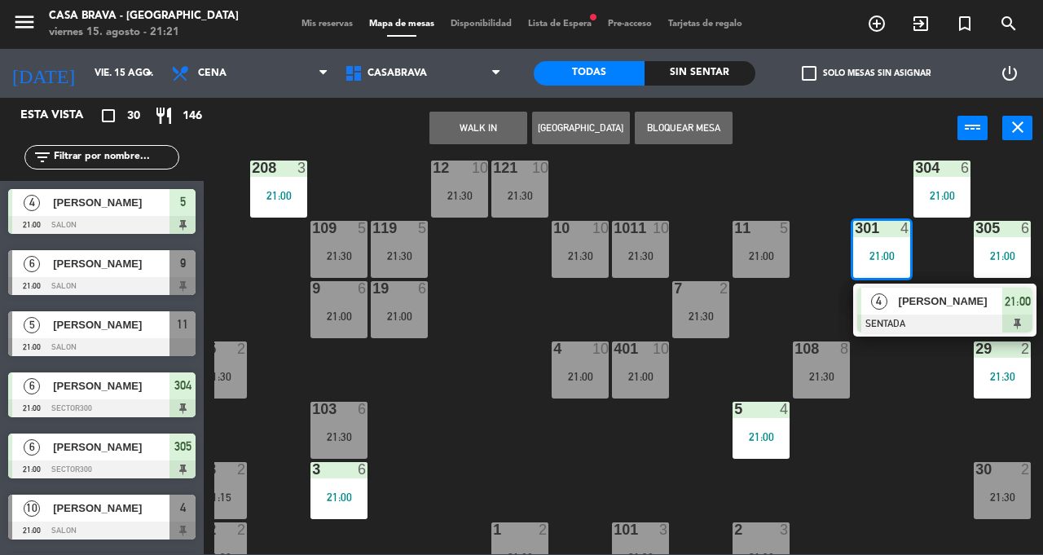 The image size is (1043, 555). What do you see at coordinates (854, 228) in the screenshot?
I see `div: 301` at bounding box center [854, 228].